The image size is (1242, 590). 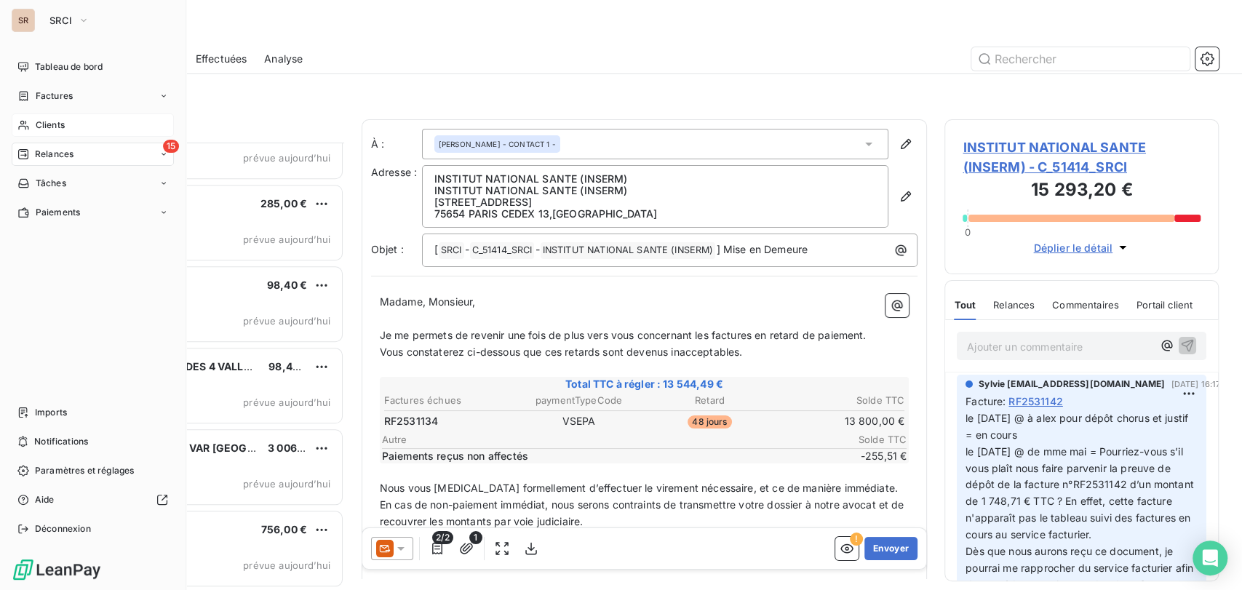 I want to click on span: Tout, so click(x=965, y=305).